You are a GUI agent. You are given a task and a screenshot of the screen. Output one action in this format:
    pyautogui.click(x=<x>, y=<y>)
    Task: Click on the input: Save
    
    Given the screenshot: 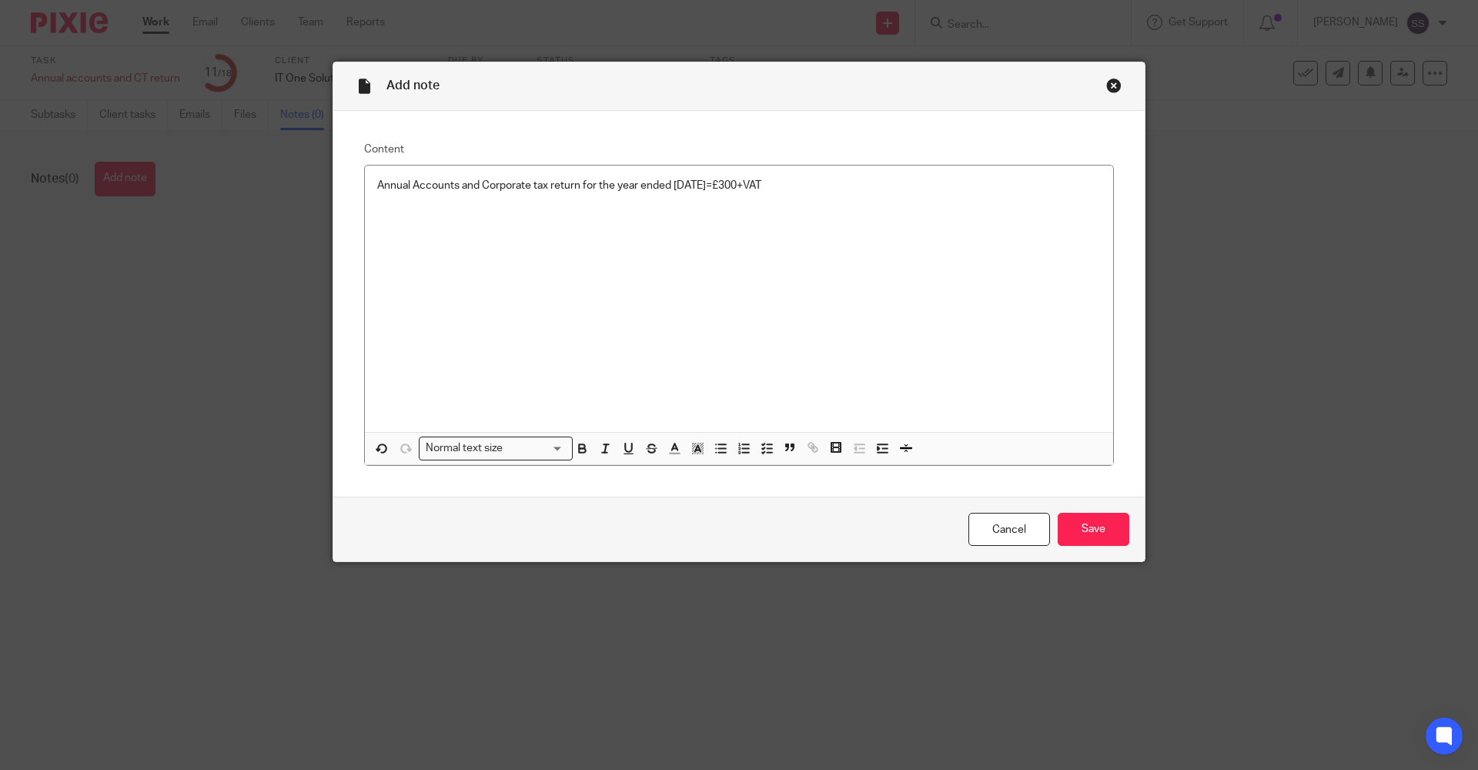 What is the action you would take?
    pyautogui.click(x=1093, y=529)
    